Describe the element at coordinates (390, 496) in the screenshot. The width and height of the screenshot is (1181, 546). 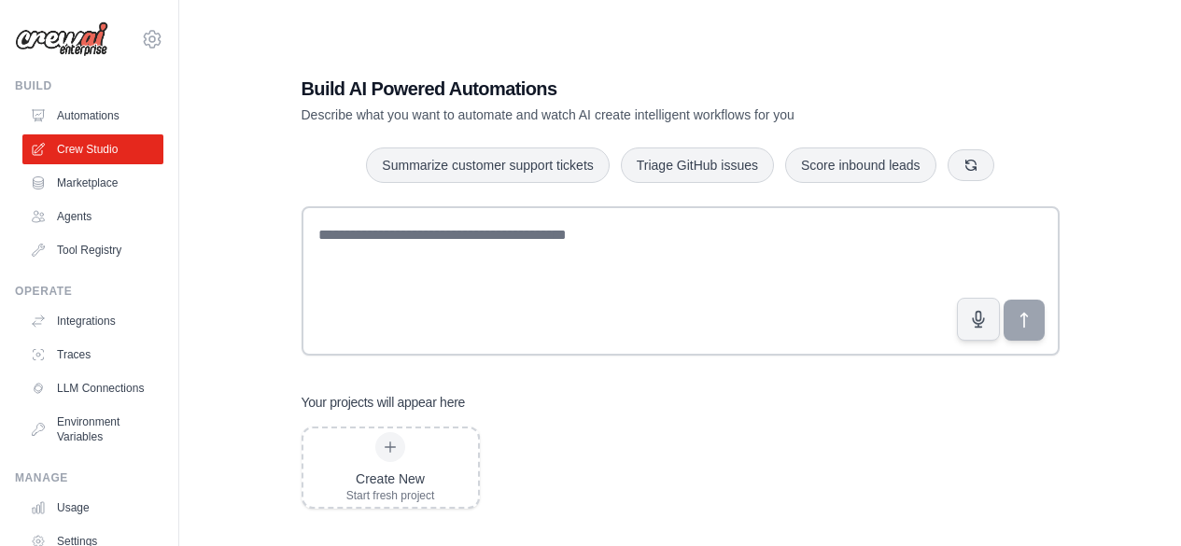
I see `div: Start fresh project` at that location.